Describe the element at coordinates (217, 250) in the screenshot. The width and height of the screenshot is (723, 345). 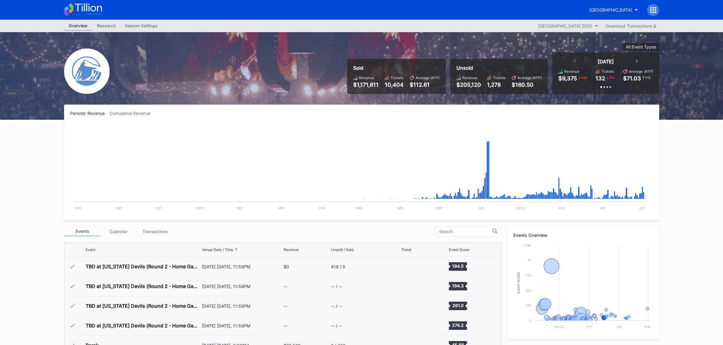
I see `div: Venue Date / Time` at that location.